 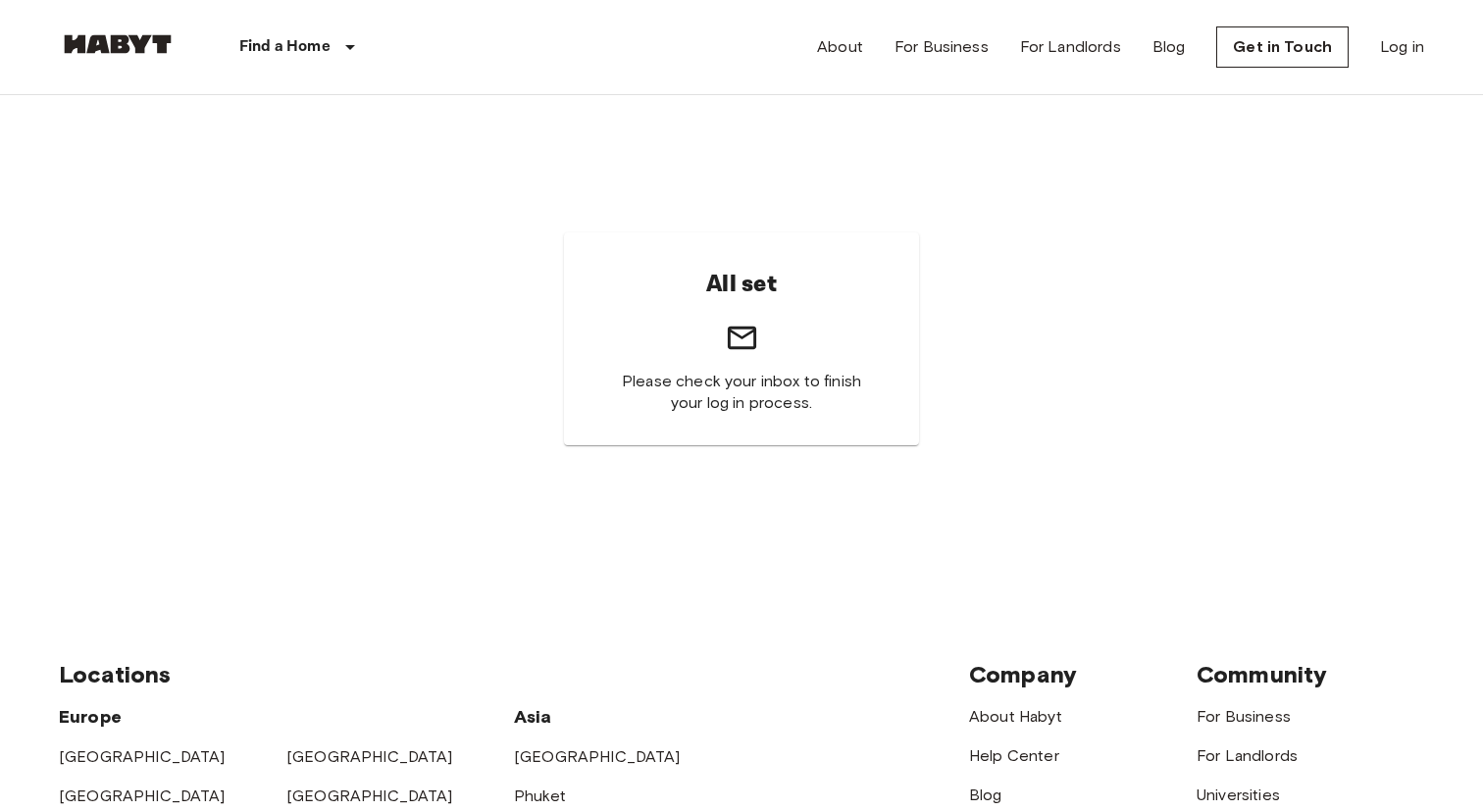 I want to click on a: Help Center, so click(x=1014, y=755).